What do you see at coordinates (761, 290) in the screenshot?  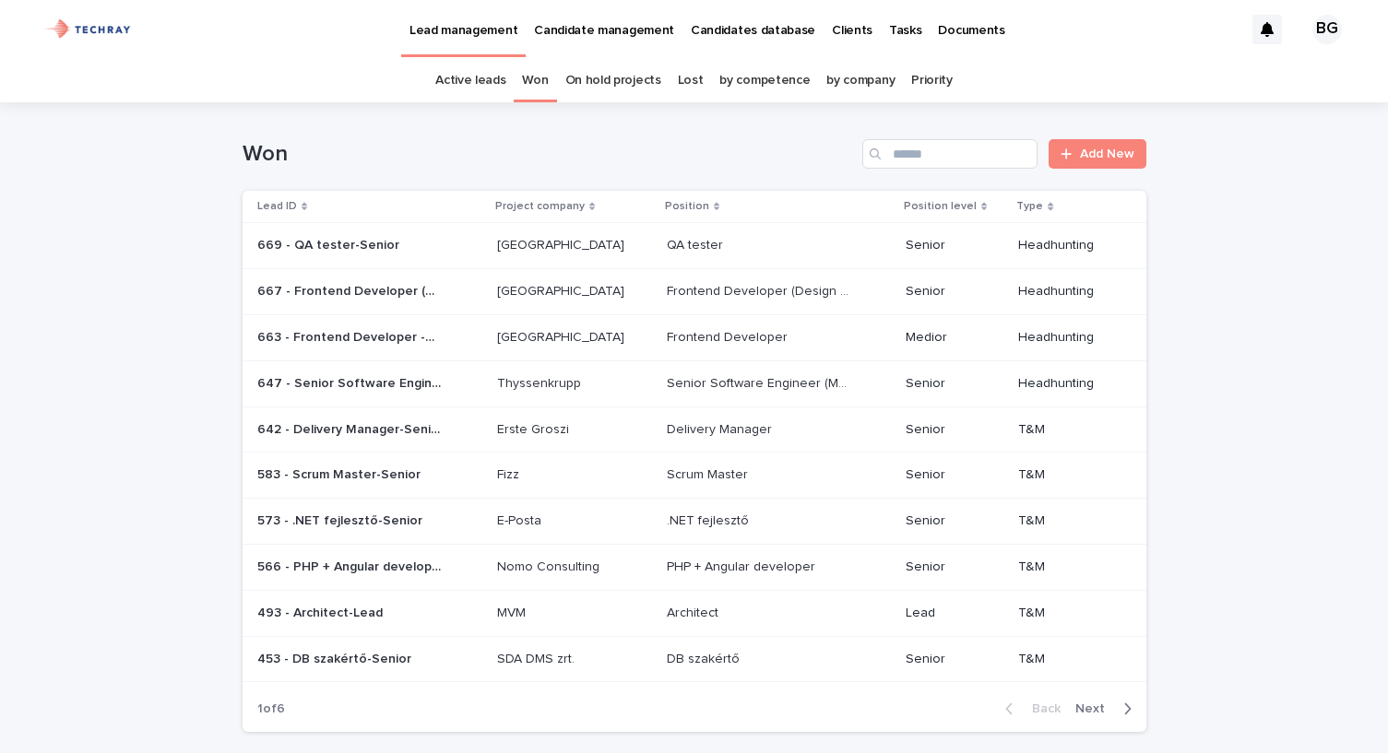 I see `p: Frontend Developer (Design Systems focus) TypeScript, React Next.js` at bounding box center [761, 290].